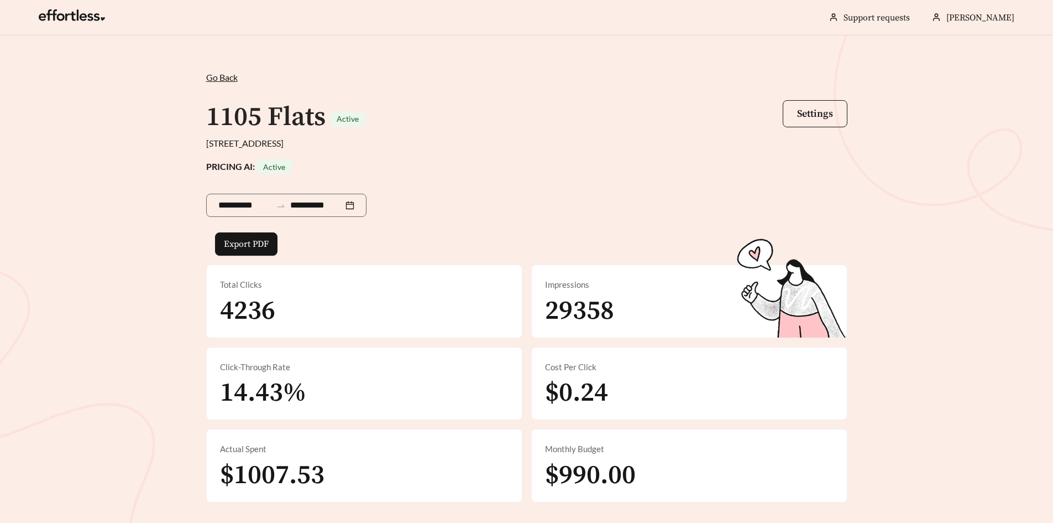 The image size is (1053, 523). Describe the element at coordinates (815, 113) in the screenshot. I see `button: Settings` at that location.